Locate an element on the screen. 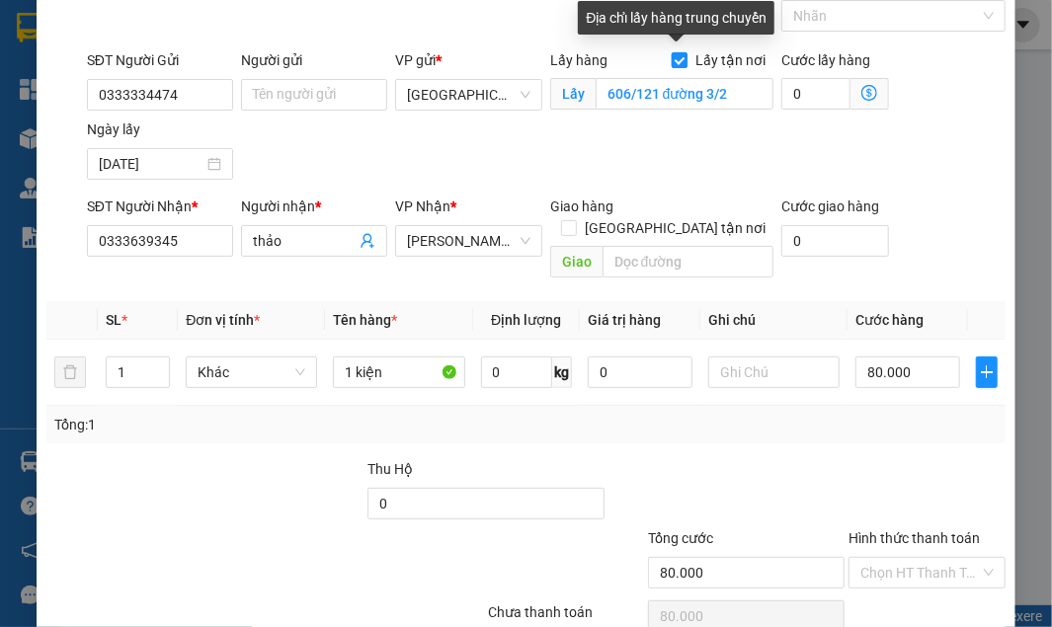  input: Dọc đường is located at coordinates (687, 262).